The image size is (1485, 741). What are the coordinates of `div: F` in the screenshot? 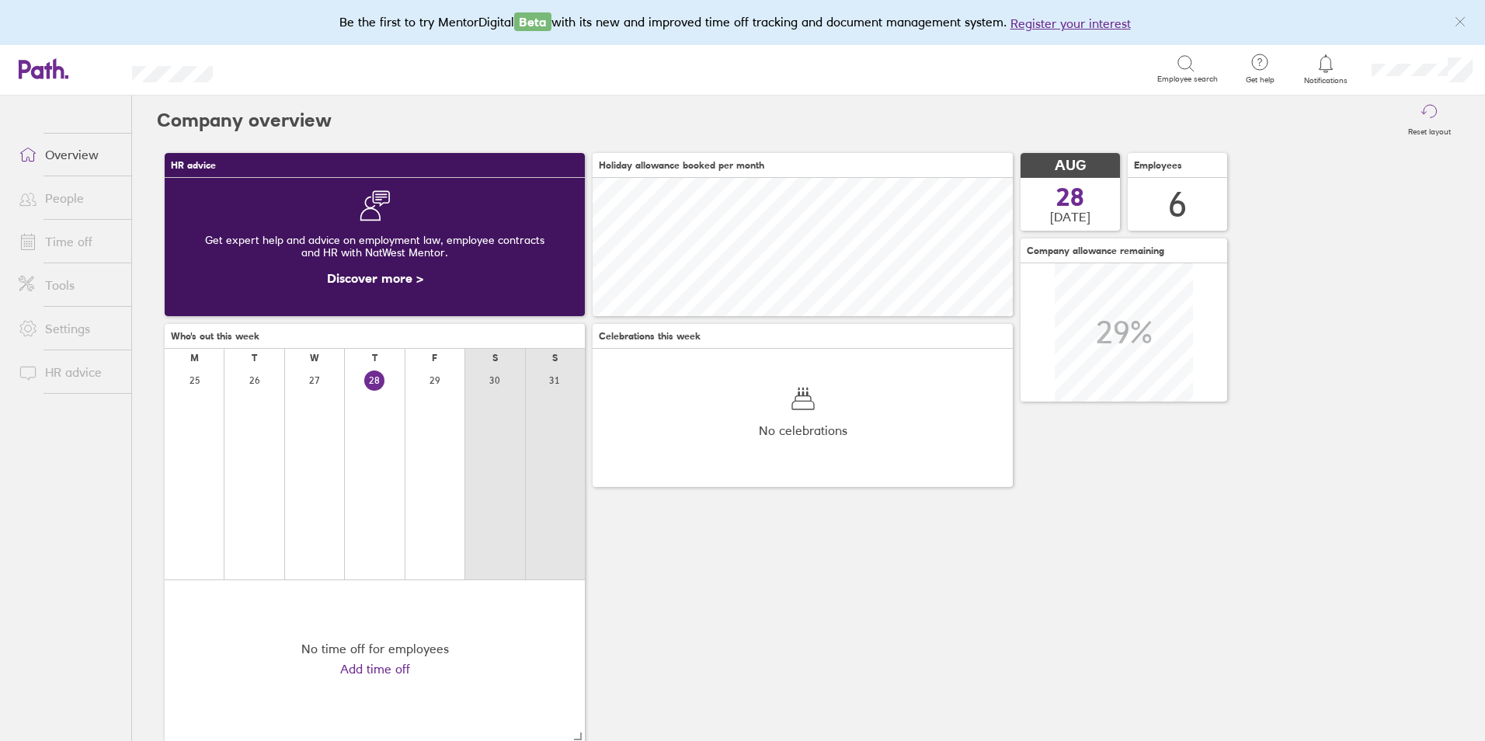 It's located at (434, 358).